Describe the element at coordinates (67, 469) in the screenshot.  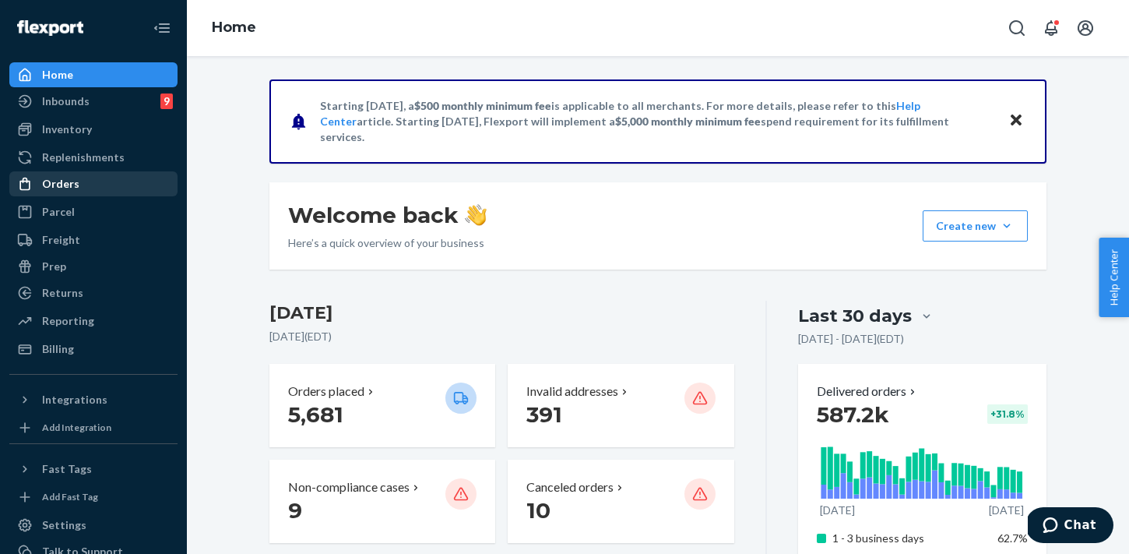
I see `div: Fast Tags` at that location.